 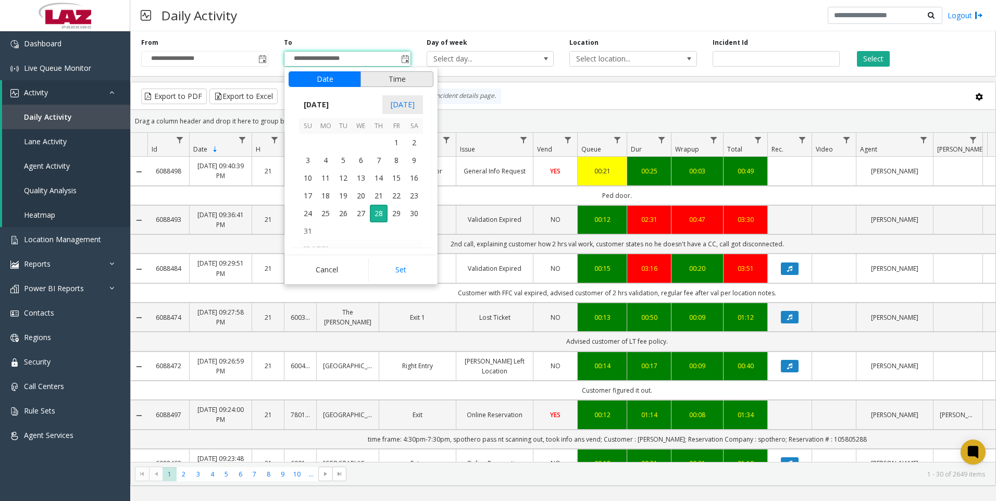 I want to click on span: 22, so click(x=397, y=196).